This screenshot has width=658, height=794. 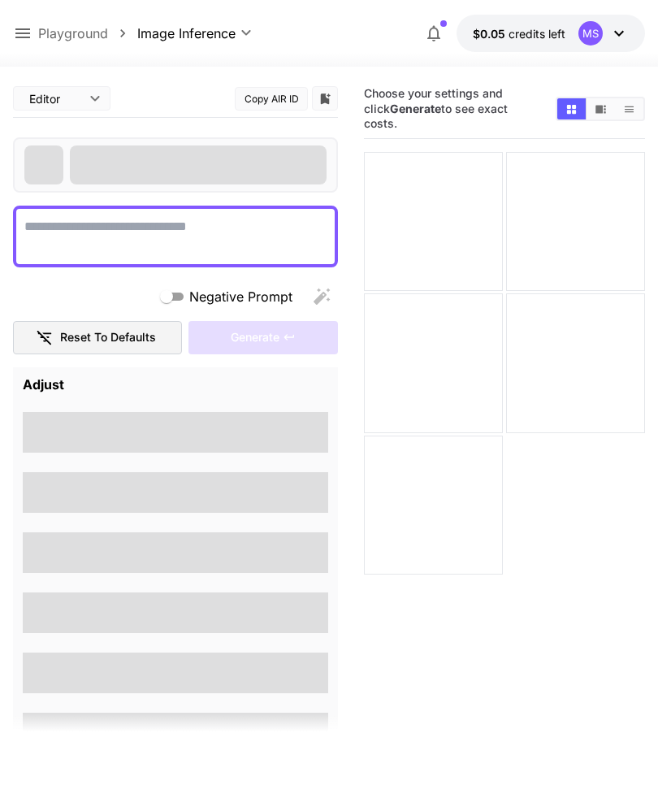 I want to click on span: Editor, so click(x=54, y=98).